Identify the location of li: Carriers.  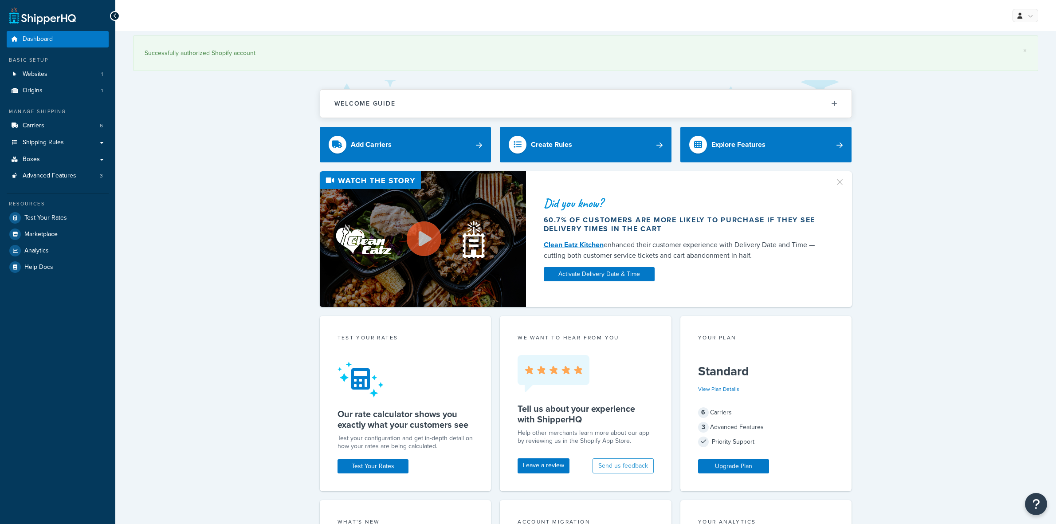
(58, 126).